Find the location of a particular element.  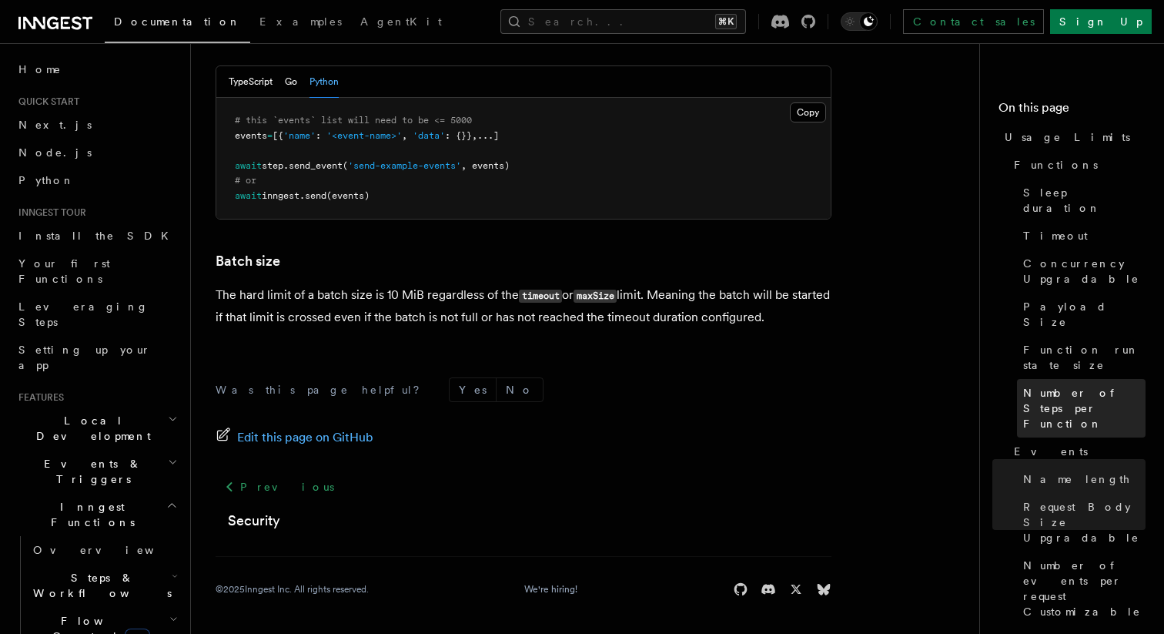

a: Node.js is located at coordinates (96, 152).